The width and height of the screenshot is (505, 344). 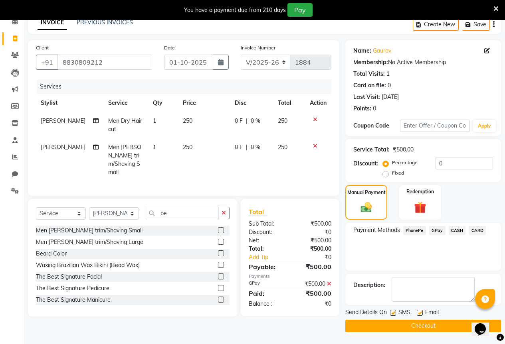 I want to click on label: Invoice Number, so click(x=258, y=48).